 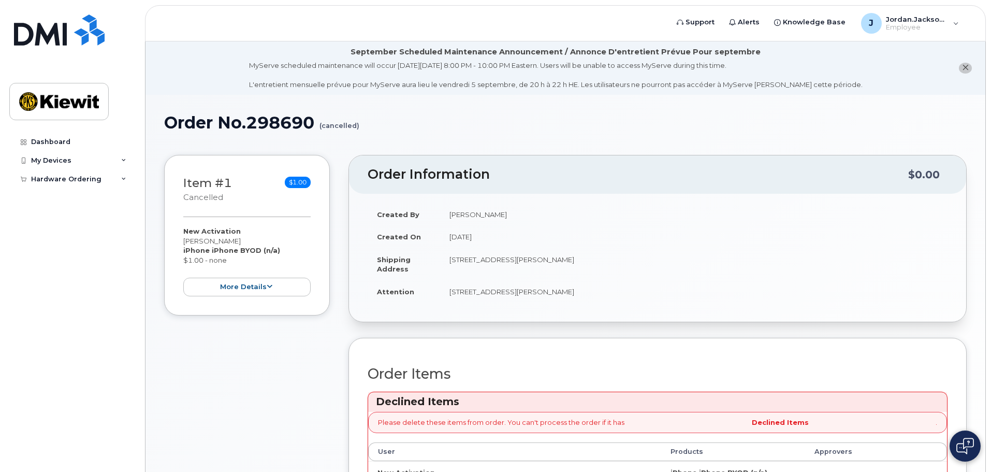 I want to click on small: (cancelled), so click(x=339, y=121).